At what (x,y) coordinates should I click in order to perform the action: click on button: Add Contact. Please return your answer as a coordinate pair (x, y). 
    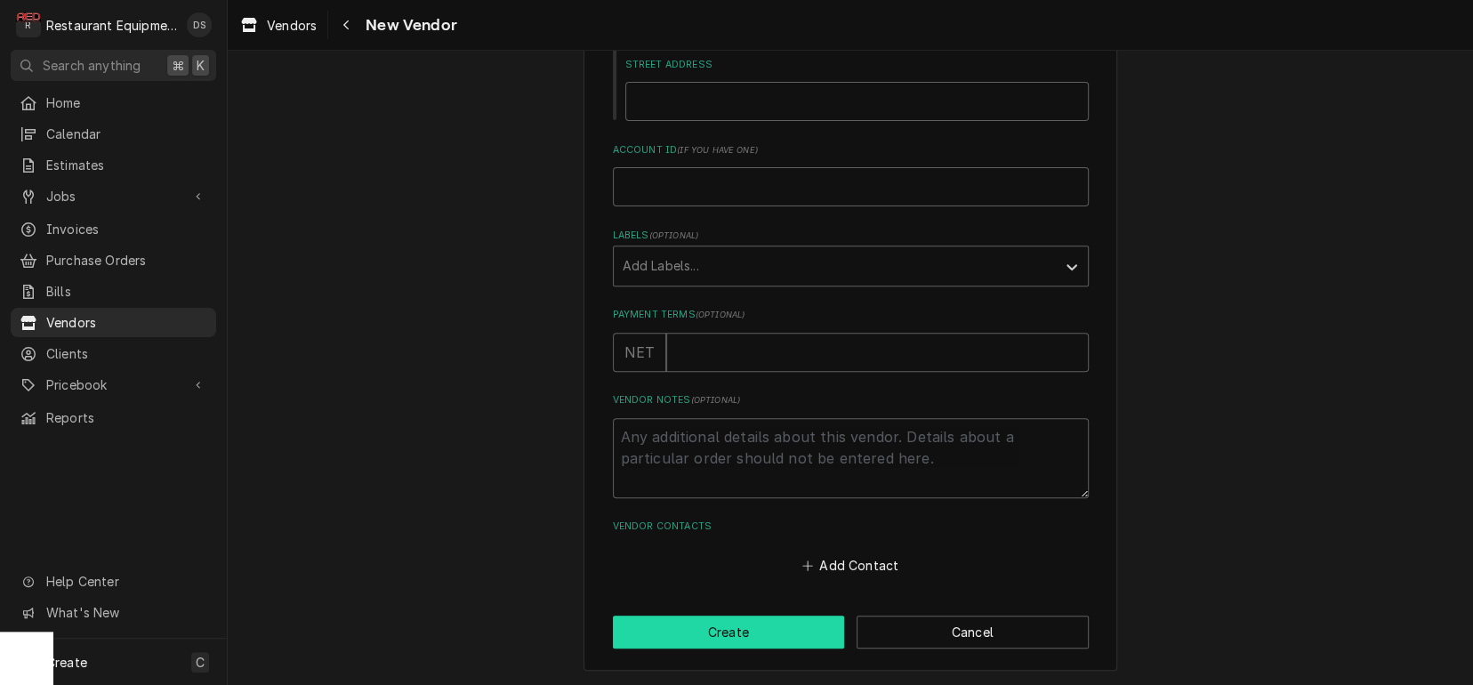
    Looking at the image, I should click on (849, 566).